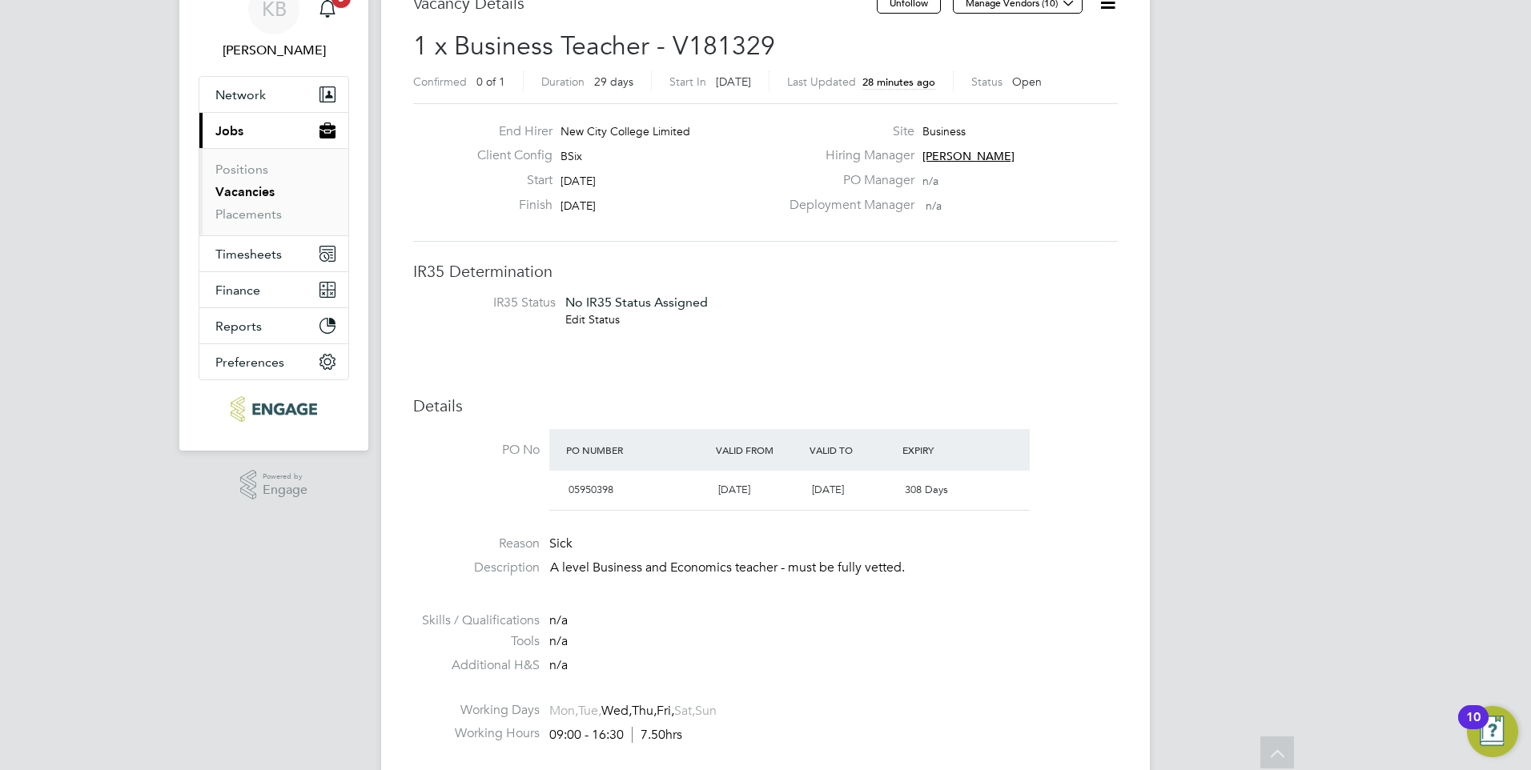 The width and height of the screenshot is (1531, 770). I want to click on label: PO No, so click(477, 450).